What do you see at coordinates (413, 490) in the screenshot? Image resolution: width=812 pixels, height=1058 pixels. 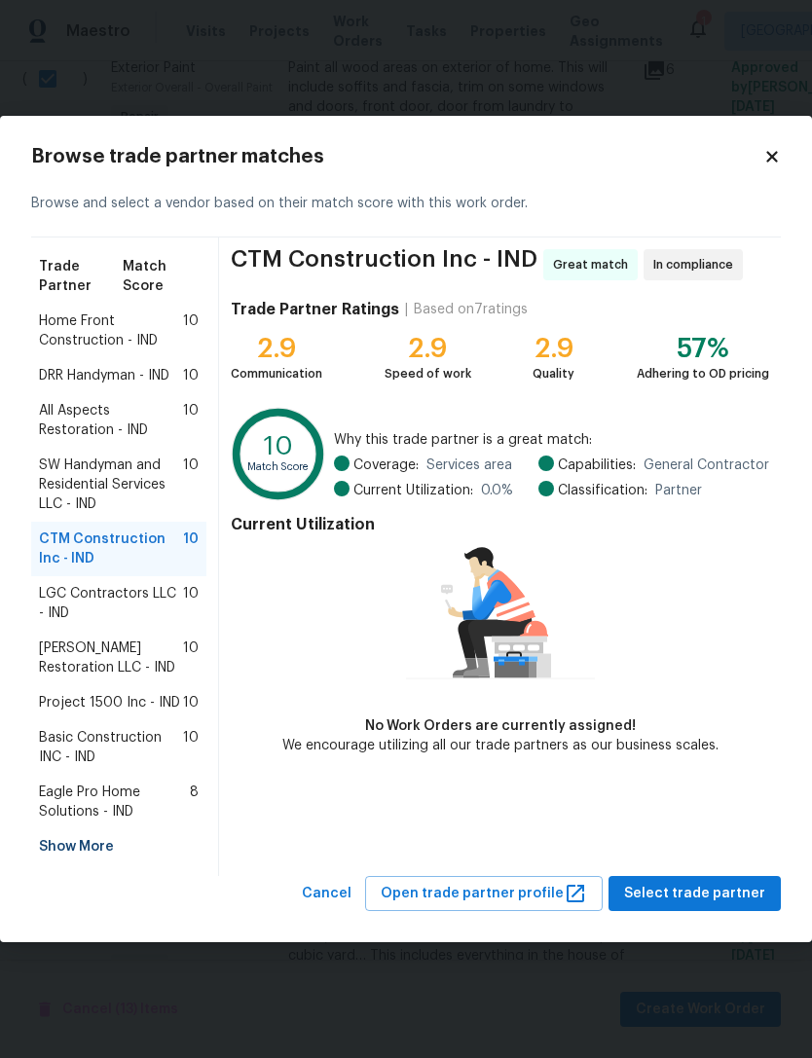 I see `span: Current Utilization:` at bounding box center [413, 490].